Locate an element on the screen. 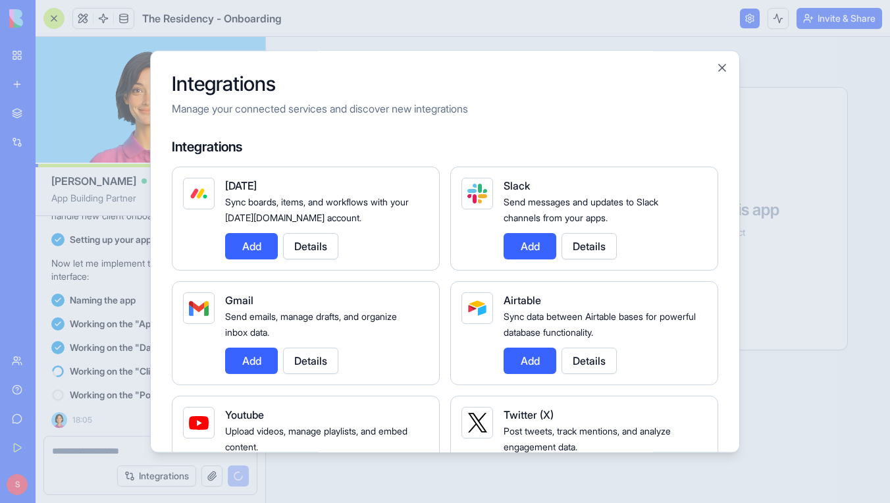 The width and height of the screenshot is (890, 503). span: Send emails, manage drafts, and organize inbox data. is located at coordinates (311, 324).